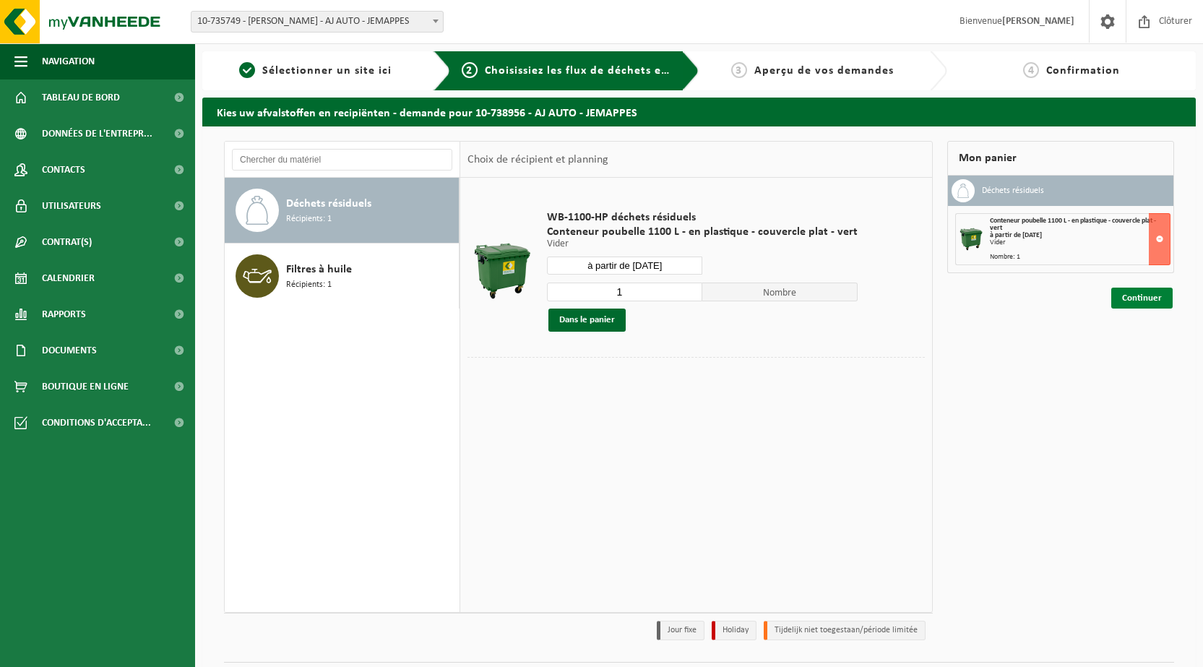 The width and height of the screenshot is (1203, 667). I want to click on span: Conditions d'accepta..., so click(96, 423).